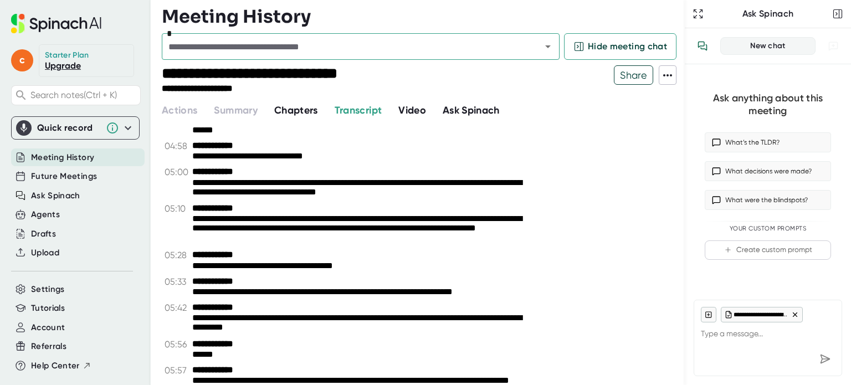 This screenshot has height=385, width=851. I want to click on span: 05:00, so click(177, 172).